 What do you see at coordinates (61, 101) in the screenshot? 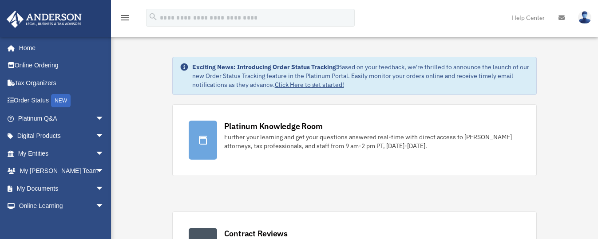
I see `div: NEW` at bounding box center [61, 101].